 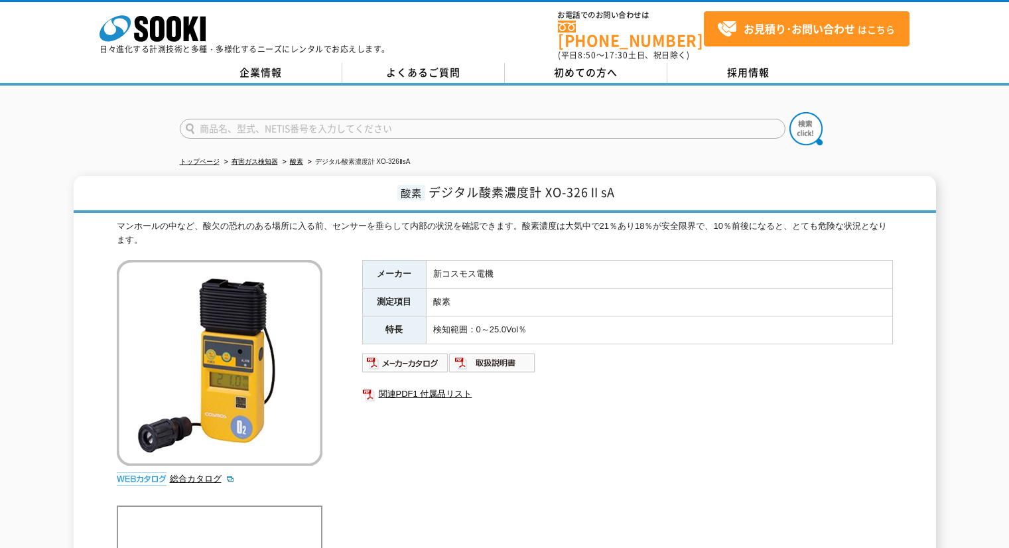 I want to click on a: 初めての方へ, so click(x=586, y=73).